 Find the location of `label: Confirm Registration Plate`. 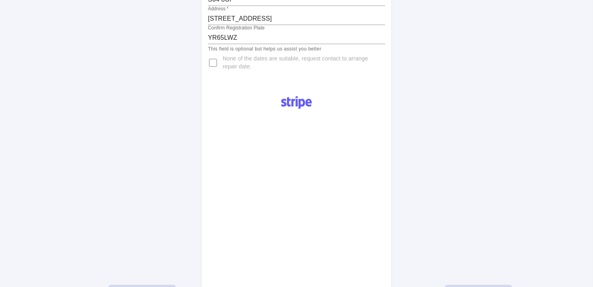

label: Confirm Registration Plate is located at coordinates (236, 28).